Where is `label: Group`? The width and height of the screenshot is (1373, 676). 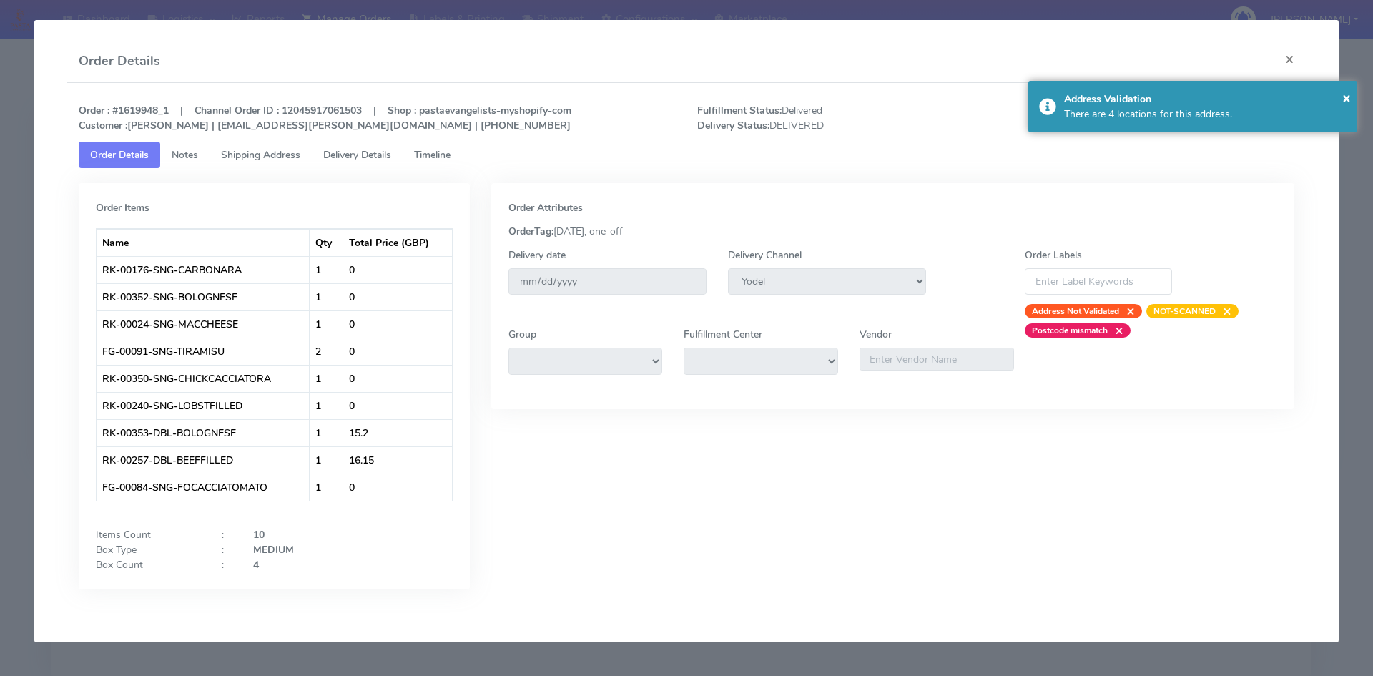 label: Group is located at coordinates (522, 334).